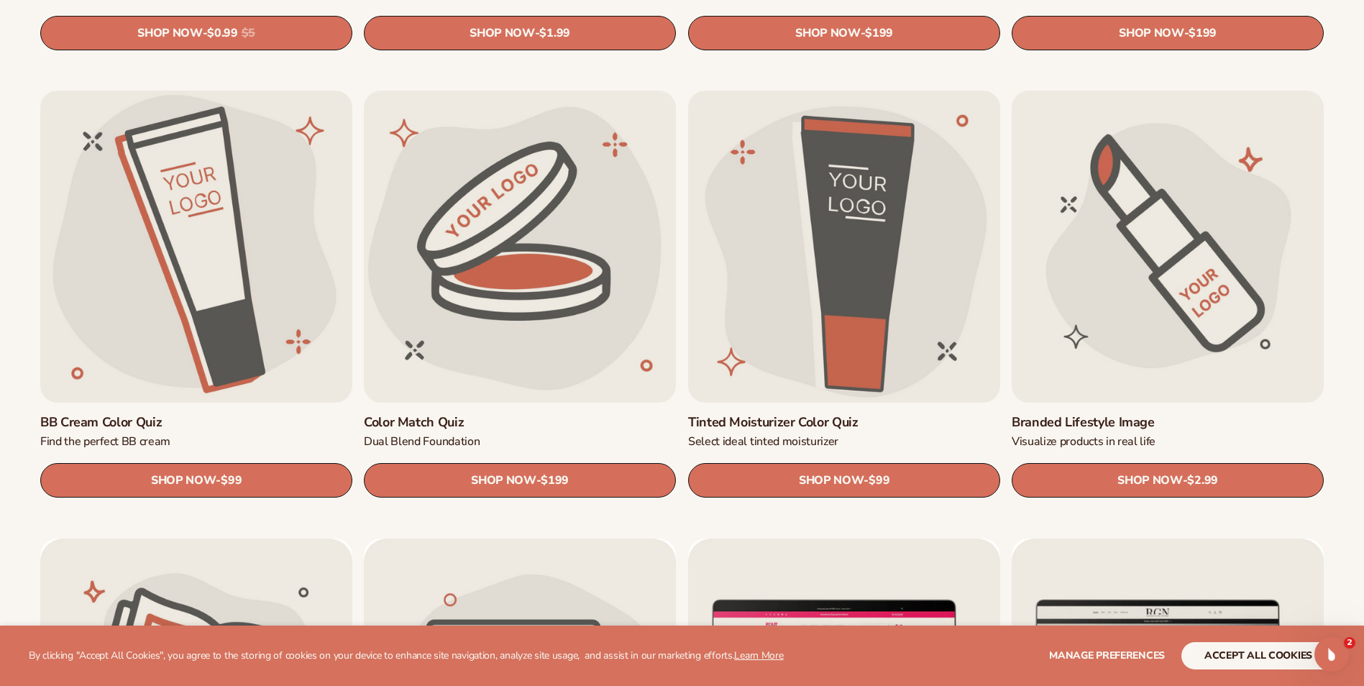 This screenshot has width=1364, height=686. I want to click on a: Branded Lifestyle Image, so click(1168, 422).